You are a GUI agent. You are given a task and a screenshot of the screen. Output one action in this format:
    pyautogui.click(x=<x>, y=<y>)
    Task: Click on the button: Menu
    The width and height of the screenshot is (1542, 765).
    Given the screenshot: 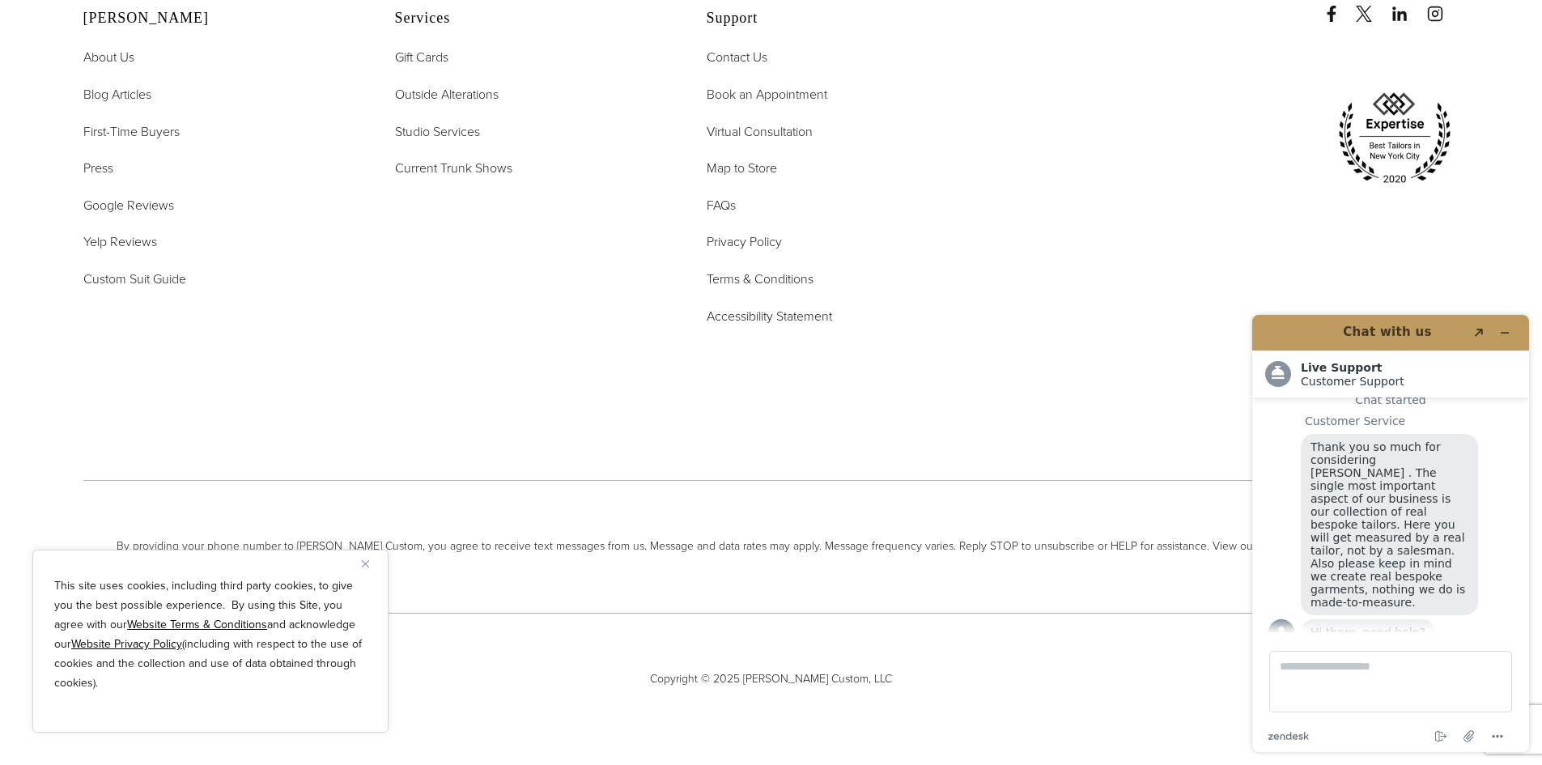 What is the action you would take?
    pyautogui.click(x=258, y=435)
    